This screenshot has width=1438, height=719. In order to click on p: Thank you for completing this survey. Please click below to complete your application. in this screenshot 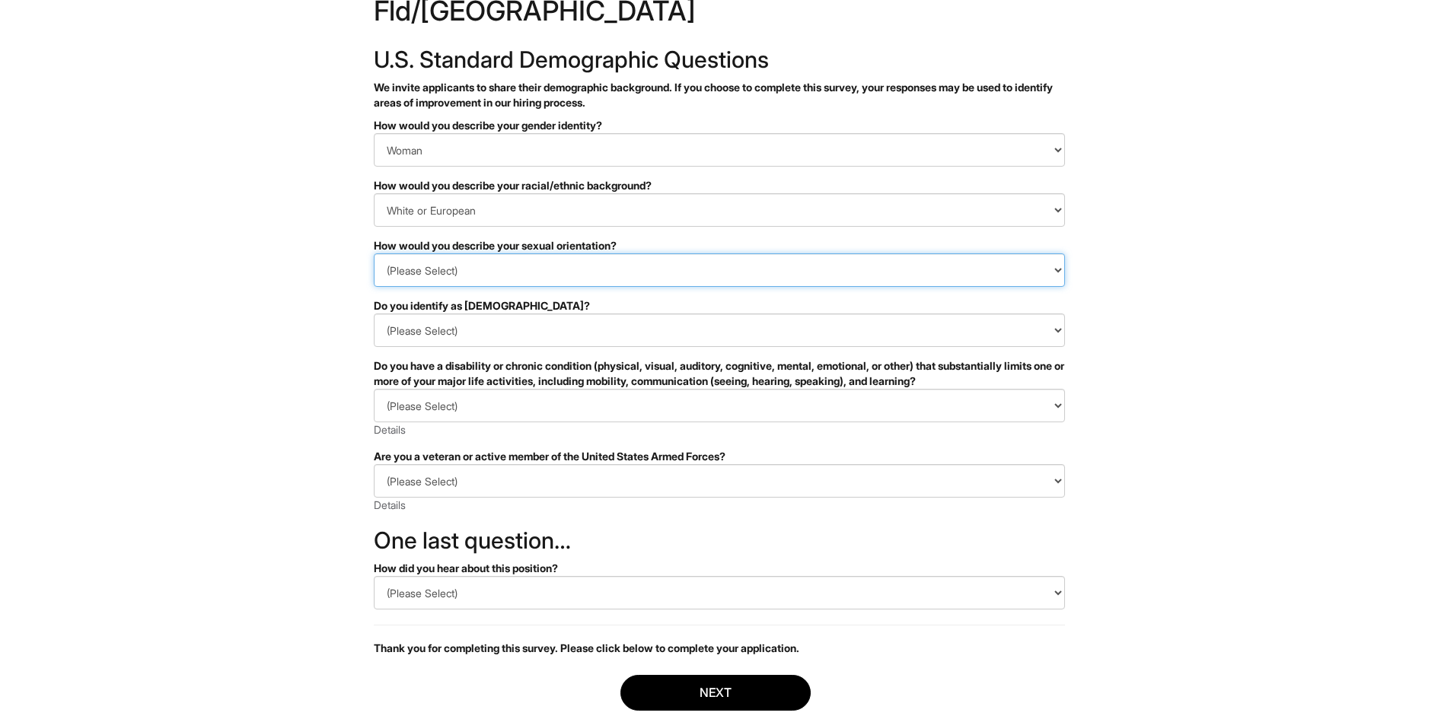, I will do `click(719, 649)`.